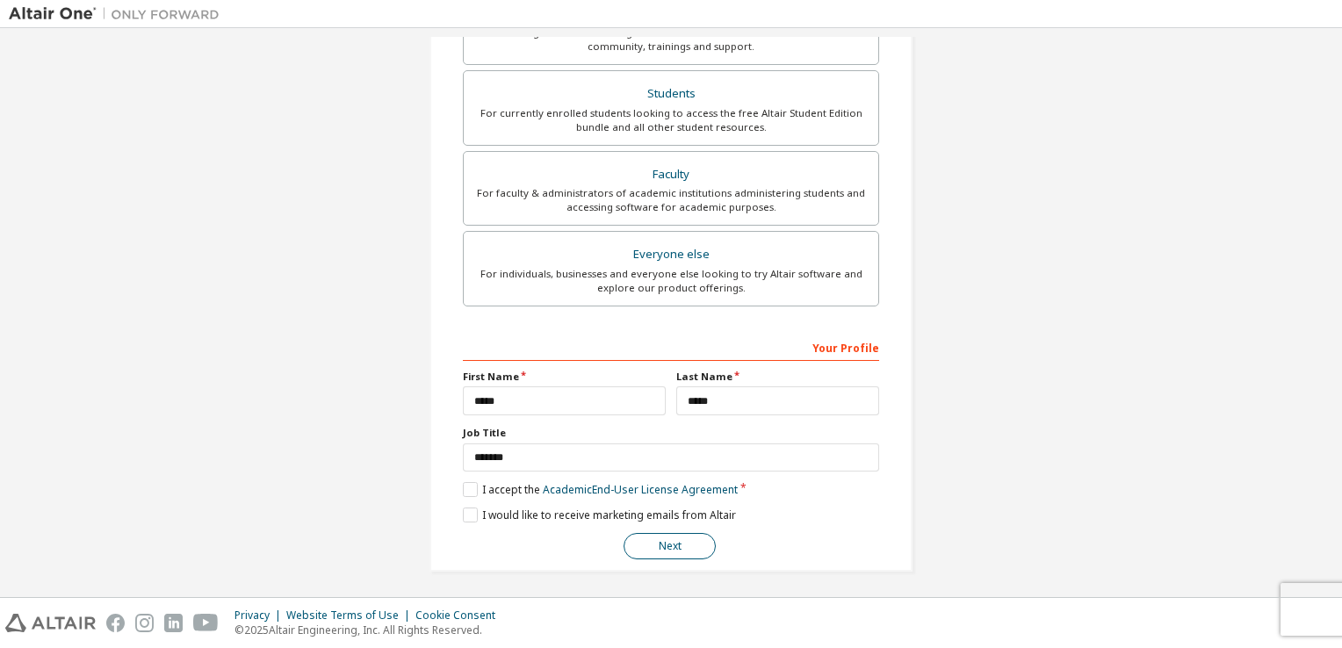  Describe the element at coordinates (671, 281) in the screenshot. I see `div: For individuals, businesses and everyone else looking to try Altair software and explore our prod...` at that location.